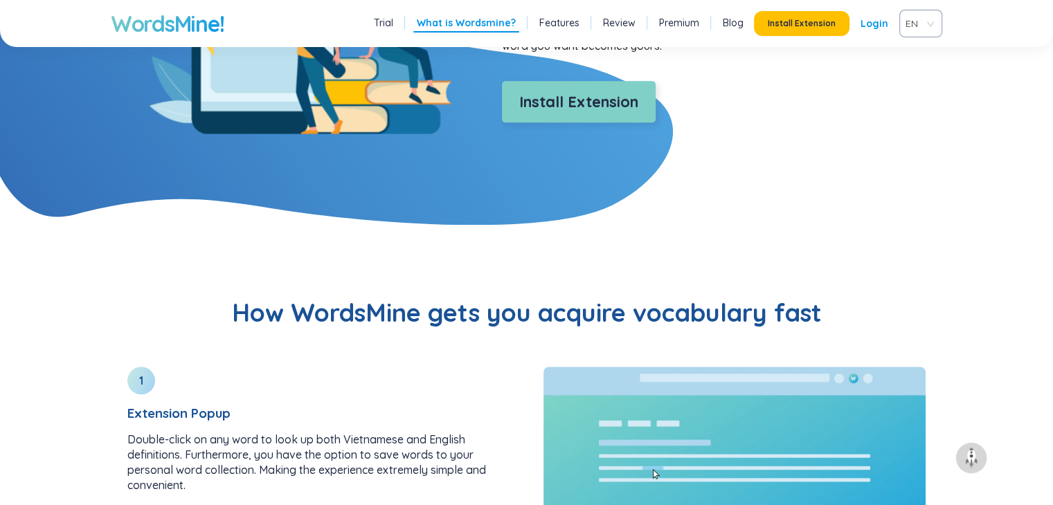  I want to click on a: Blog, so click(733, 23).